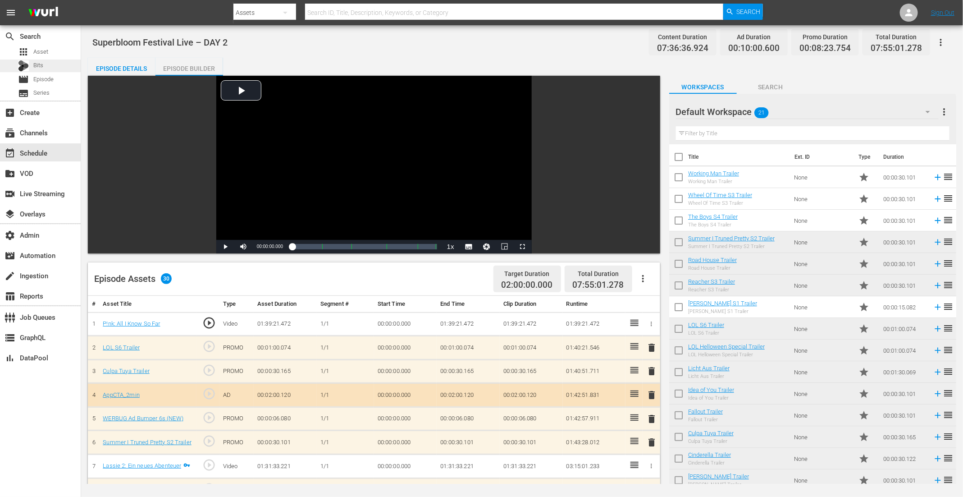 Image resolution: width=963 pixels, height=497 pixels. Describe the element at coordinates (531, 304) in the screenshot. I see `th: Clip Duration` at that location.